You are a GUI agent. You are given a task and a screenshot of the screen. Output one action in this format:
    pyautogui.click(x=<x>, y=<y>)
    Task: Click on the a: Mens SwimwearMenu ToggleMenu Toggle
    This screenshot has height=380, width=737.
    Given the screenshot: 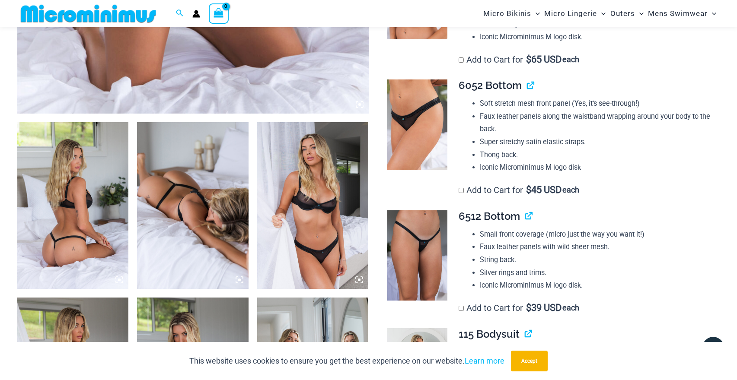 What is the action you would take?
    pyautogui.click(x=682, y=13)
    